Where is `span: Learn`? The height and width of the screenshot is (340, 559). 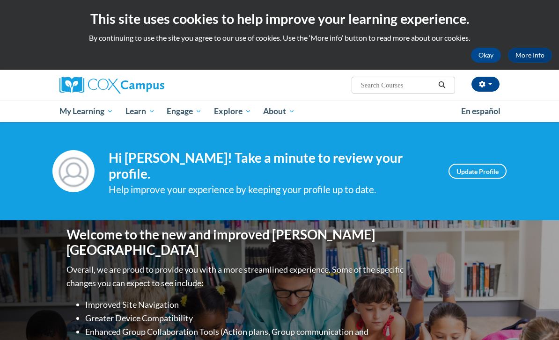
span: Learn is located at coordinates (140, 111).